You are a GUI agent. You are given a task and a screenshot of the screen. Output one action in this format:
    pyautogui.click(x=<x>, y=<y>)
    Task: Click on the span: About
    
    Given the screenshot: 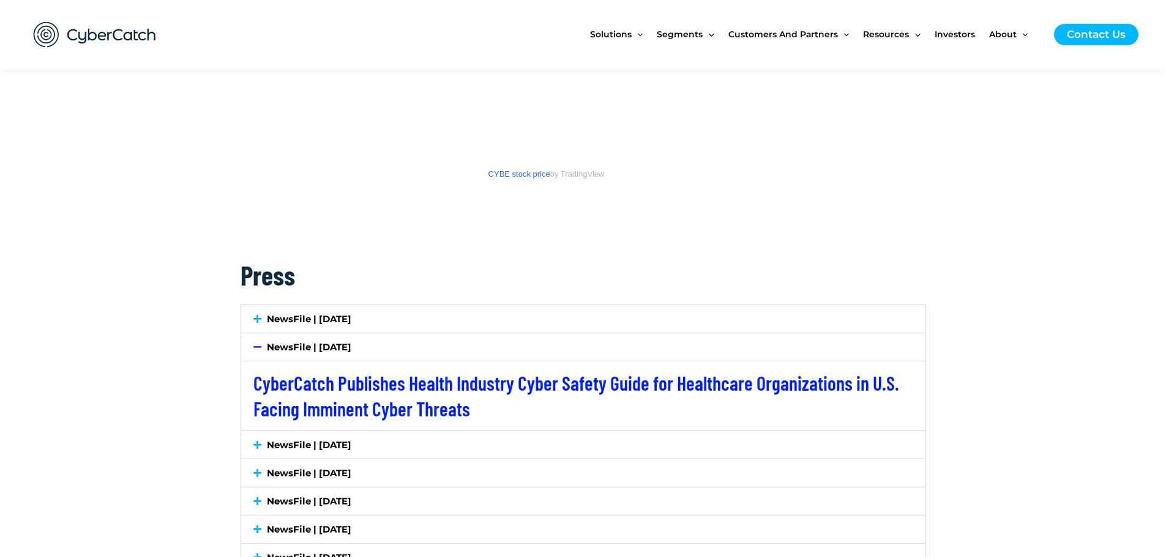 What is the action you would take?
    pyautogui.click(x=1002, y=34)
    